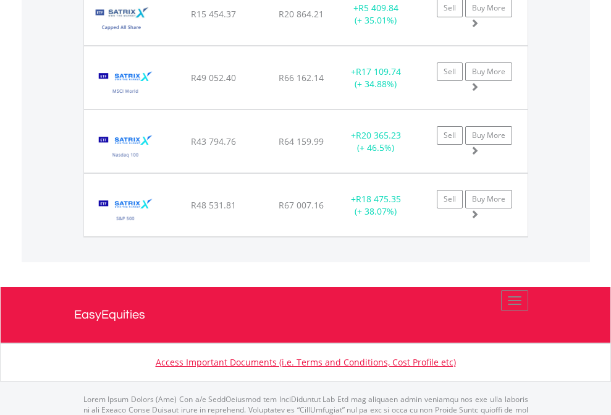  Describe the element at coordinates (378, 135) in the screenshot. I see `span: R20 365.23` at that location.